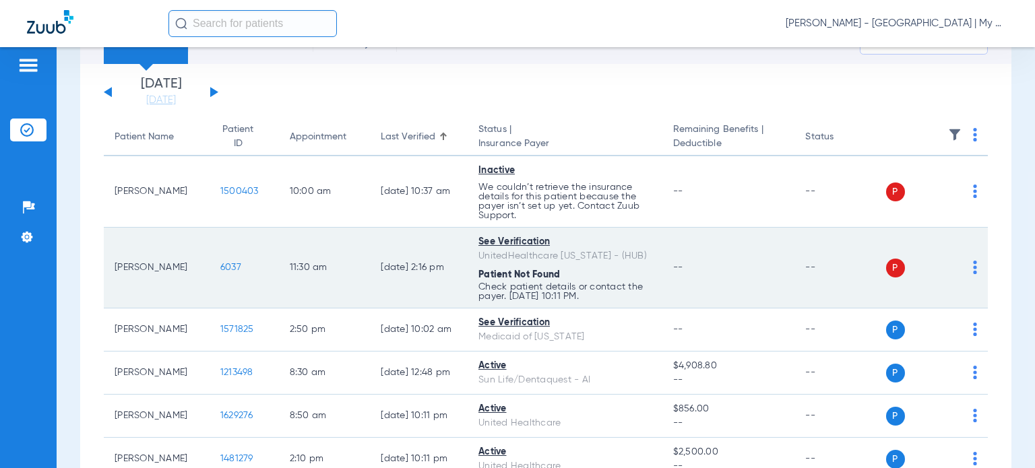  Describe the element at coordinates (237, 373) in the screenshot. I see `span: 1213498` at that location.